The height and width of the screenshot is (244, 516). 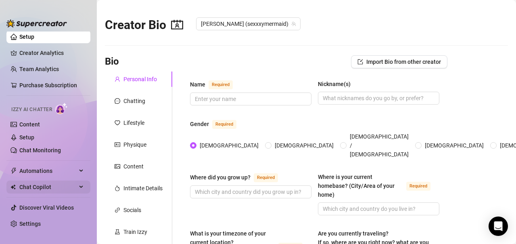 I want to click on span: message, so click(x=117, y=101).